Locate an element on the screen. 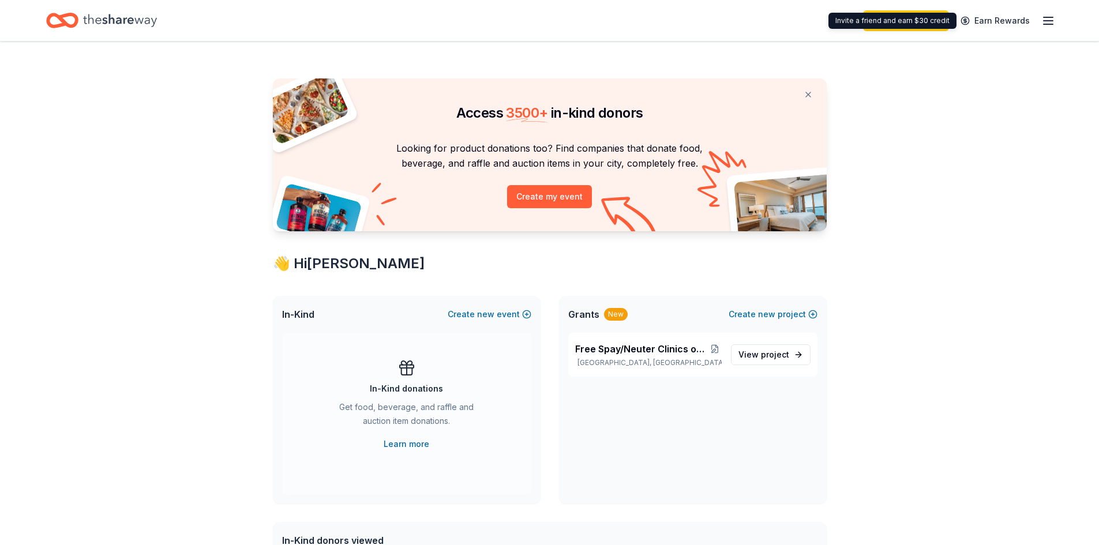 This screenshot has height=545, width=1099. div: Invite a friend and earn $30 credit is located at coordinates (892, 21).